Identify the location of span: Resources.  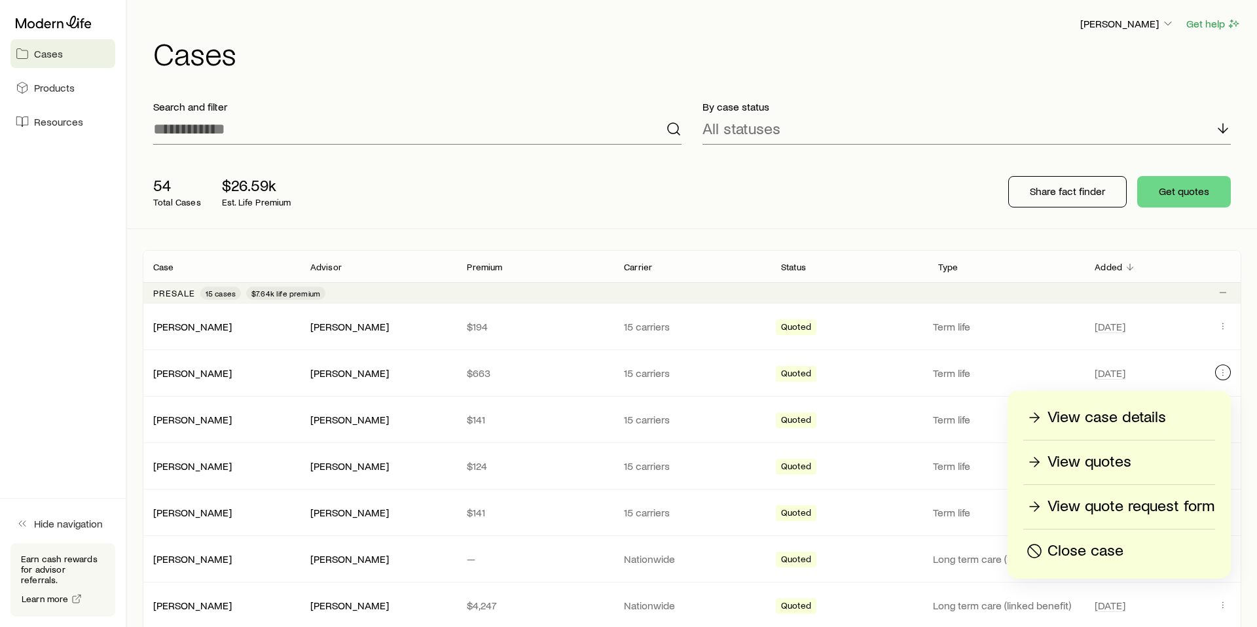
(58, 122).